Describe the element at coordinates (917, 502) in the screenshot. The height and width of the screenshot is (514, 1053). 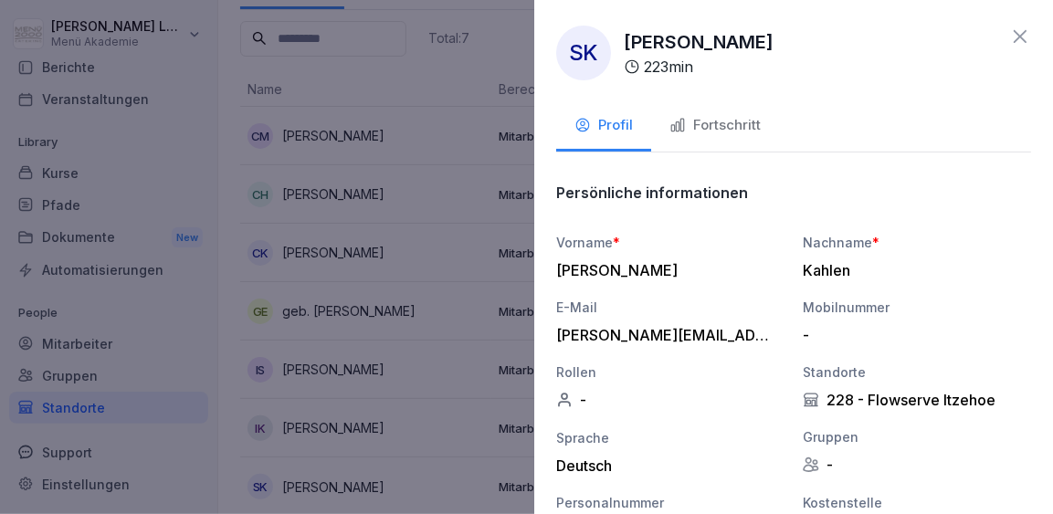
I see `div: Kostenstelle` at that location.